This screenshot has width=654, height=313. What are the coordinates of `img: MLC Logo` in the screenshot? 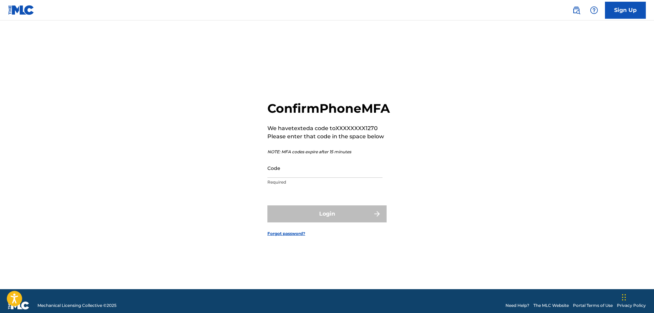 It's located at (21, 10).